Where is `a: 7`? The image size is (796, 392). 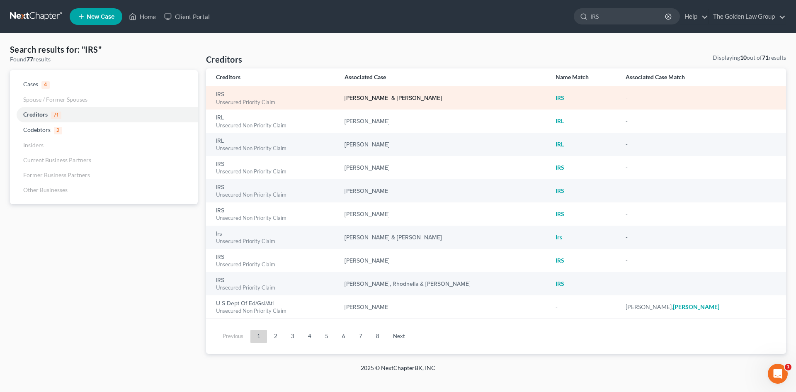
a: 7 is located at coordinates (361, 336).